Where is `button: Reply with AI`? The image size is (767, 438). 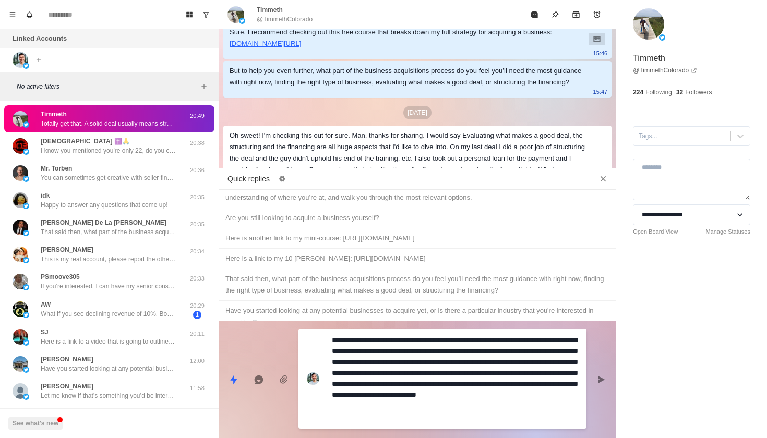 button: Reply with AI is located at coordinates (259, 380).